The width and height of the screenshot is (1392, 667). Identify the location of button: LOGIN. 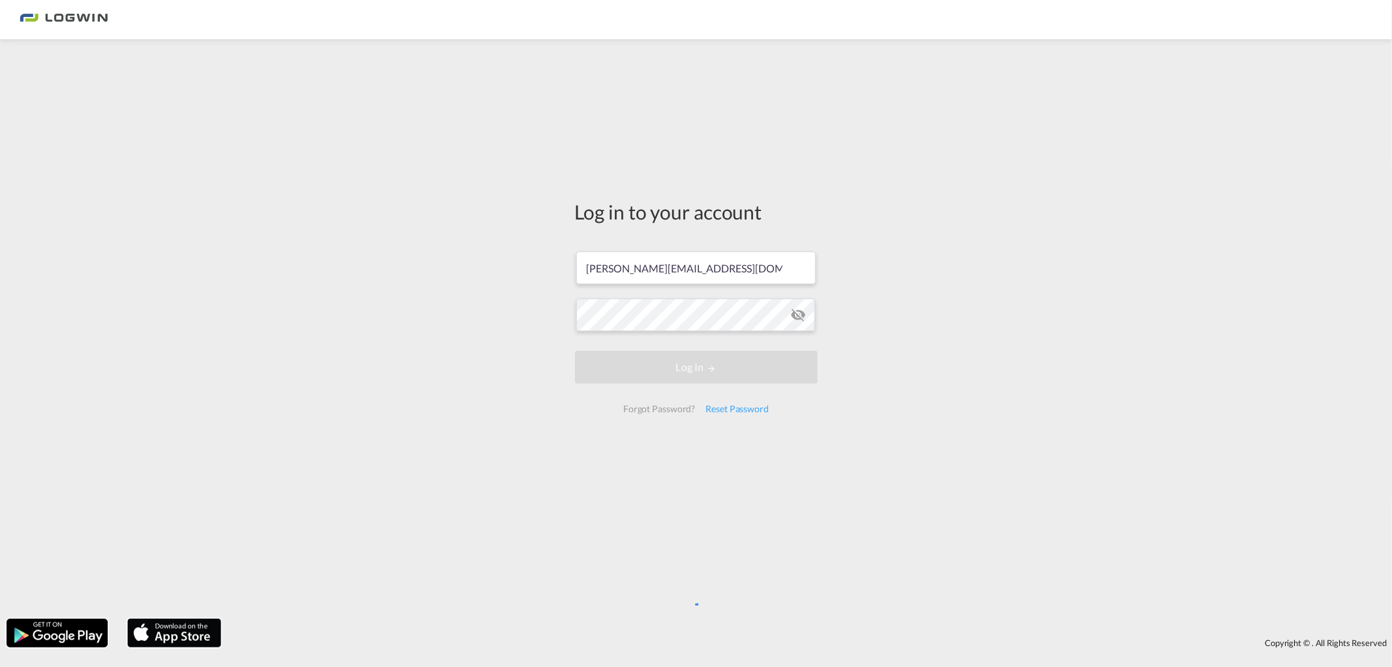
(697, 367).